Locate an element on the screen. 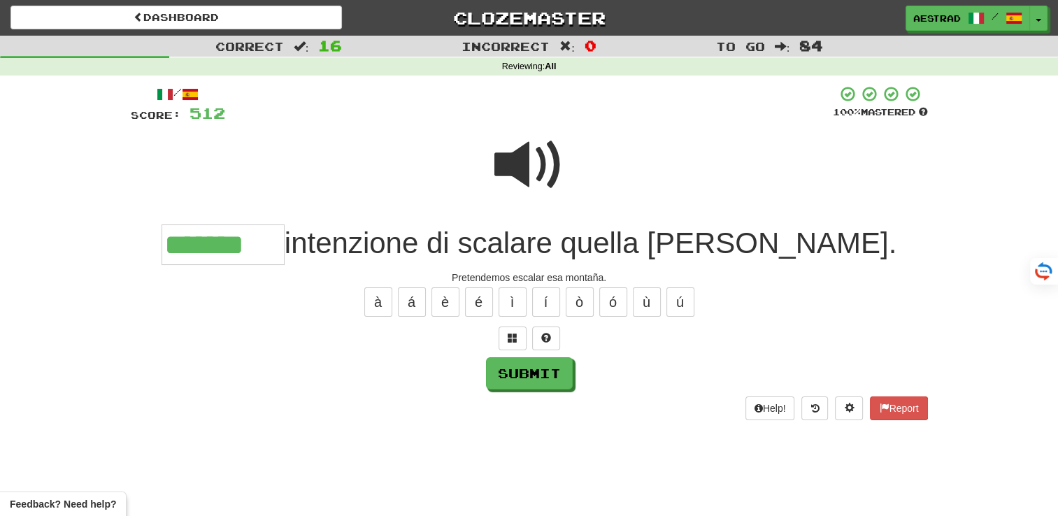 The width and height of the screenshot is (1058, 516). a: Dashboard is located at coordinates (176, 17).